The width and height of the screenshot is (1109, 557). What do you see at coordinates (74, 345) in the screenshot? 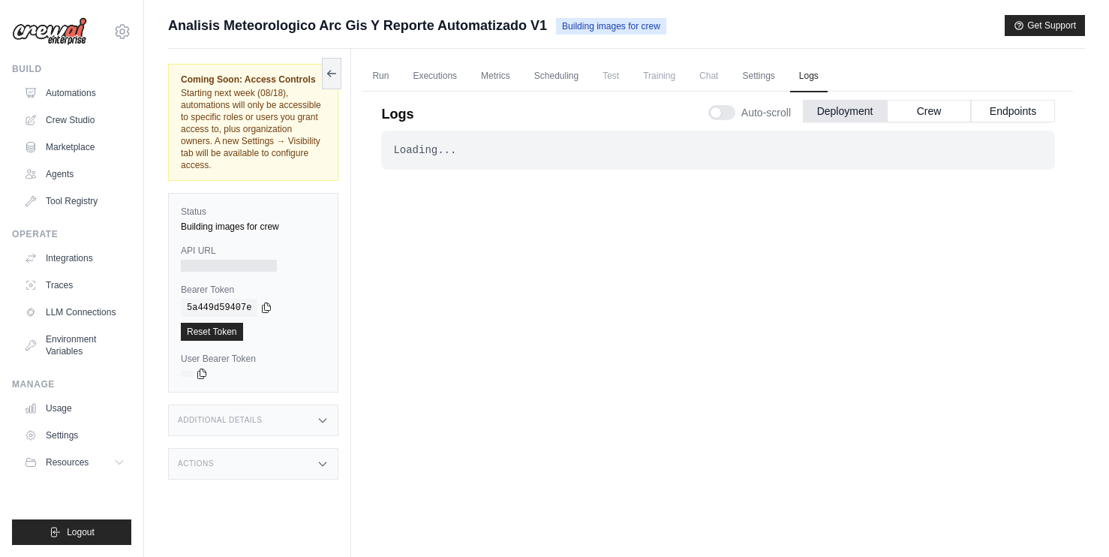
I see `a: Environment Variables` at bounding box center [74, 345].